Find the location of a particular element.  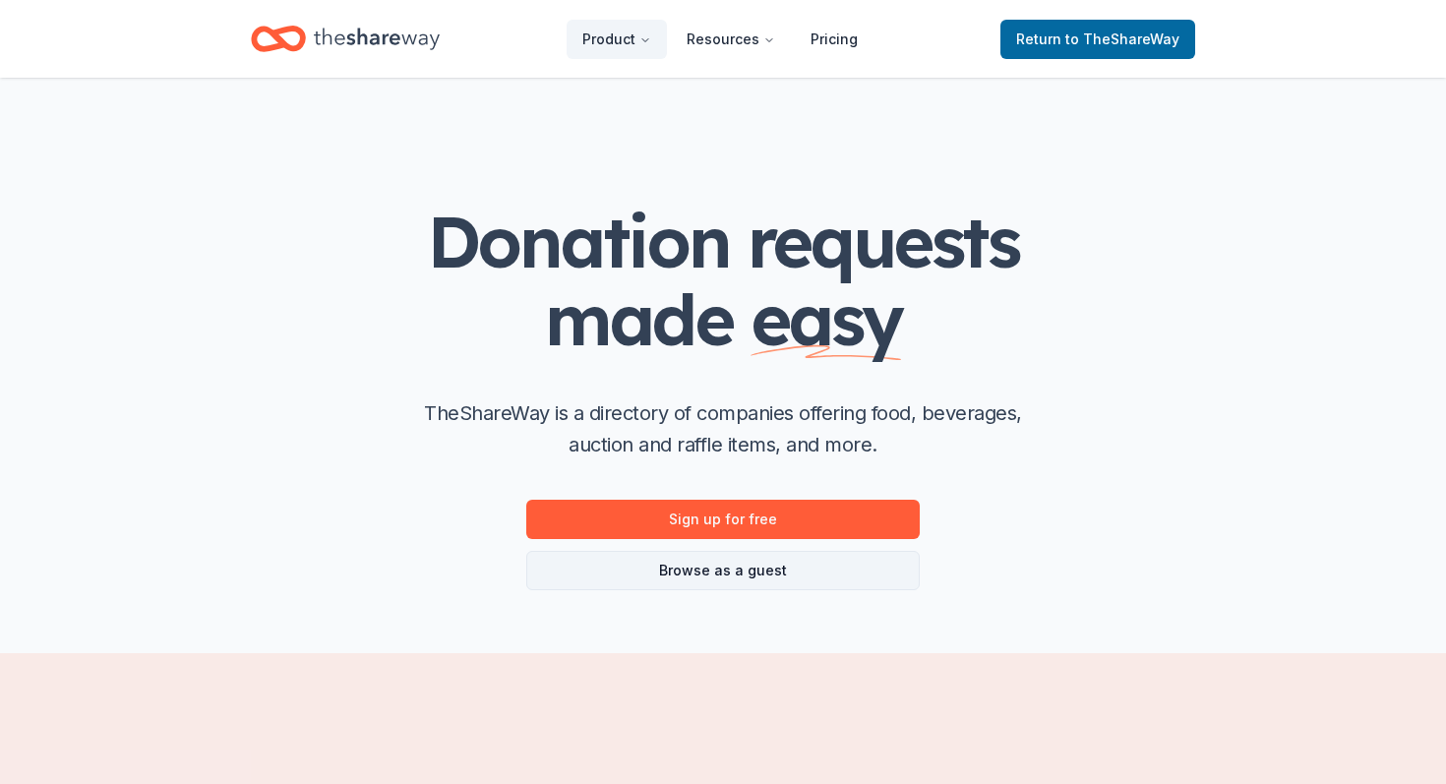

a: Pricing is located at coordinates (834, 39).